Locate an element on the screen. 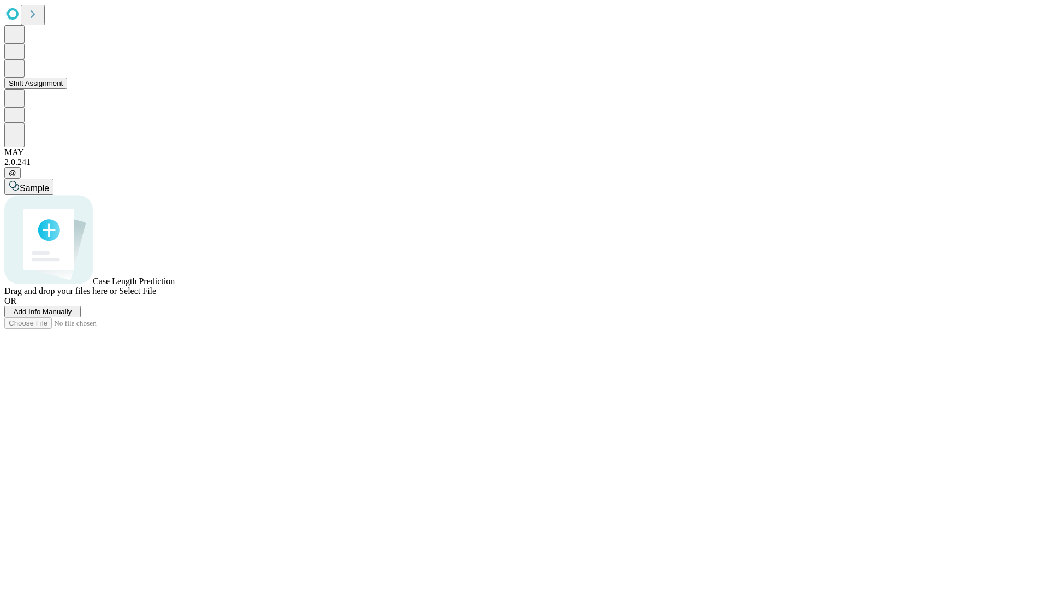  button: Sample is located at coordinates (29, 187).